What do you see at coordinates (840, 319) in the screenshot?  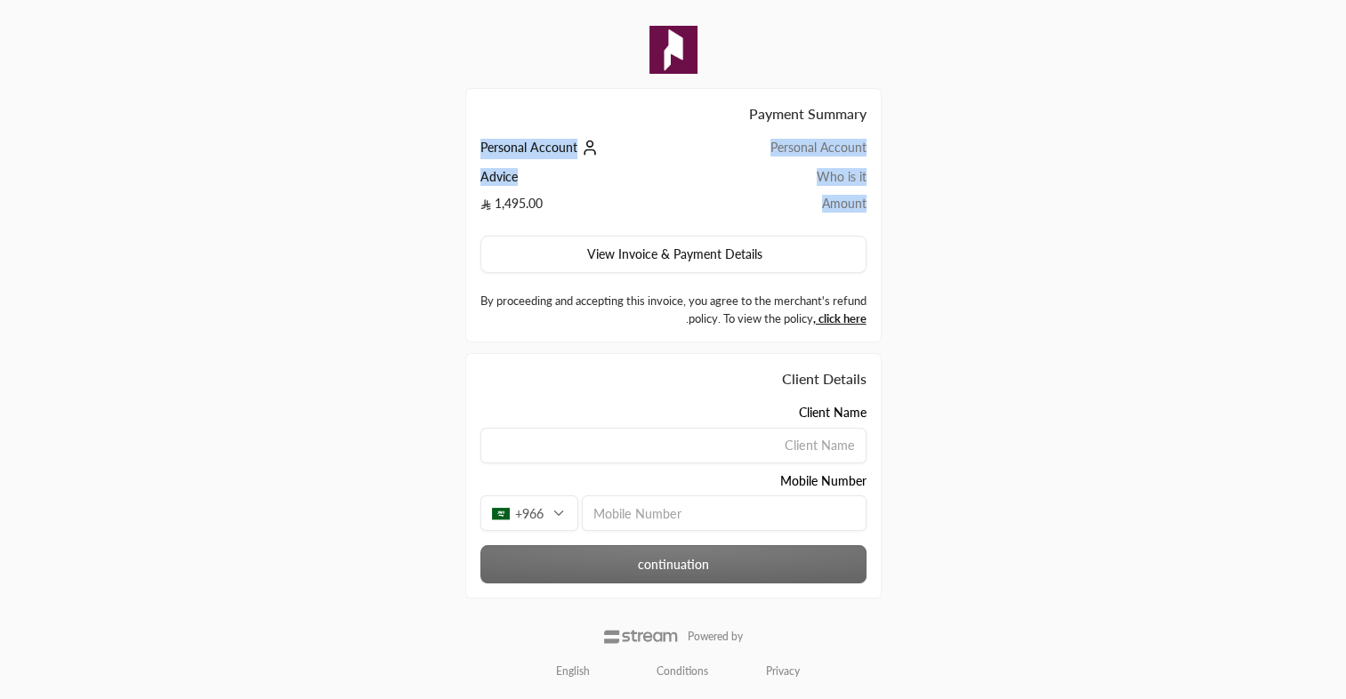 I see `a: , click here` at bounding box center [840, 319].